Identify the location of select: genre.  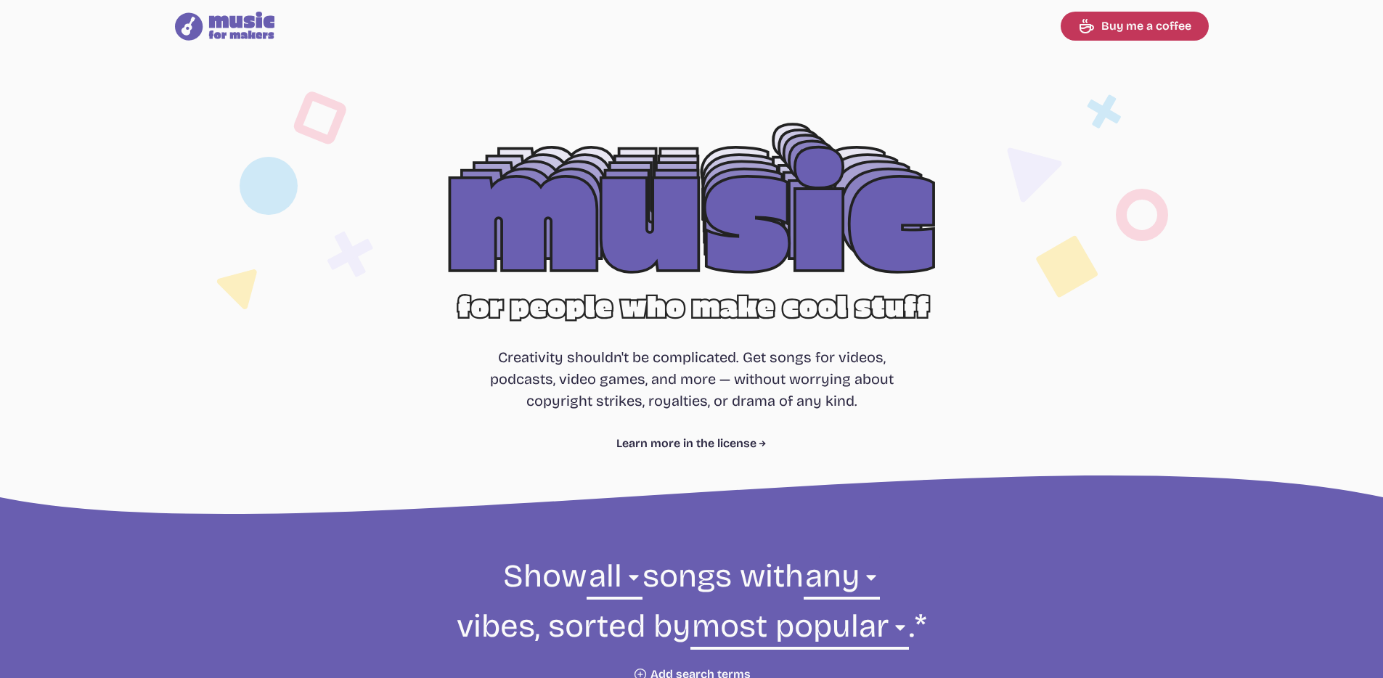
(614, 580).